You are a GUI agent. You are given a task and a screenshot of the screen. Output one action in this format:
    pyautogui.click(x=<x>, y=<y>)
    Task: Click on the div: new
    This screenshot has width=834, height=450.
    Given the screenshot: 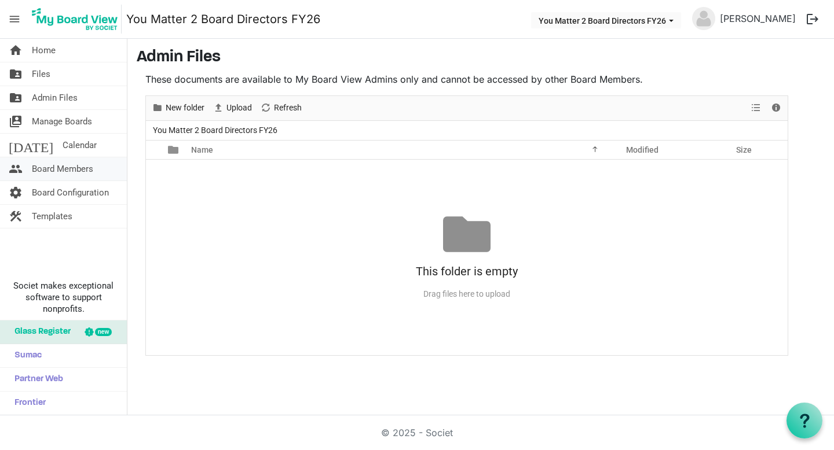 What is the action you would take?
    pyautogui.click(x=103, y=332)
    